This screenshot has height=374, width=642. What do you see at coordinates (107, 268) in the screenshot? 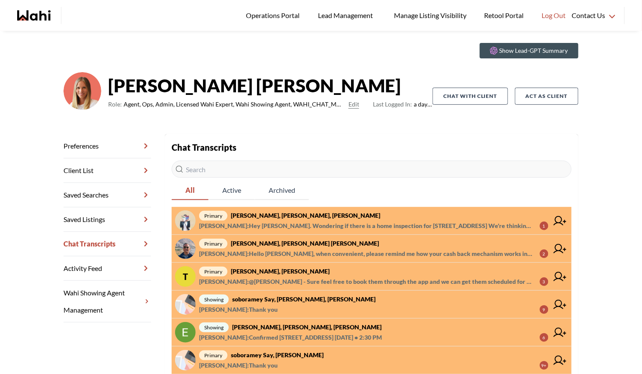
I see `a: Activity Feed` at bounding box center [107, 268].